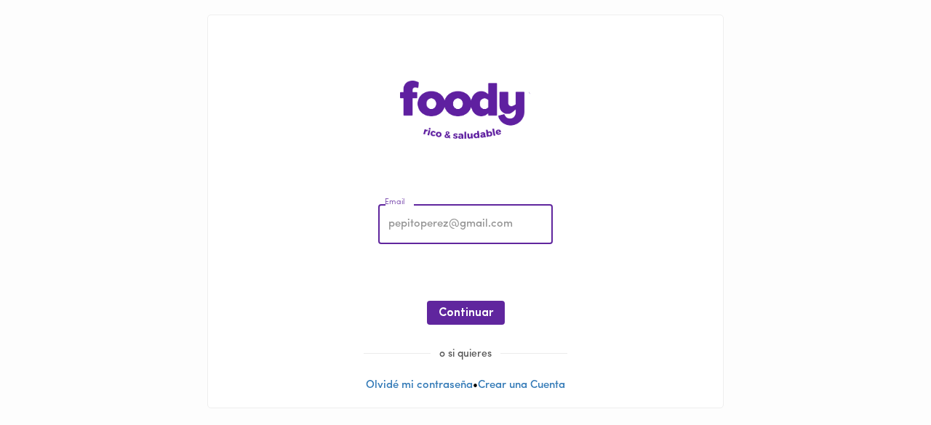 This screenshot has width=931, height=425. What do you see at coordinates (465, 313) in the screenshot?
I see `button: Continuar` at bounding box center [465, 313].